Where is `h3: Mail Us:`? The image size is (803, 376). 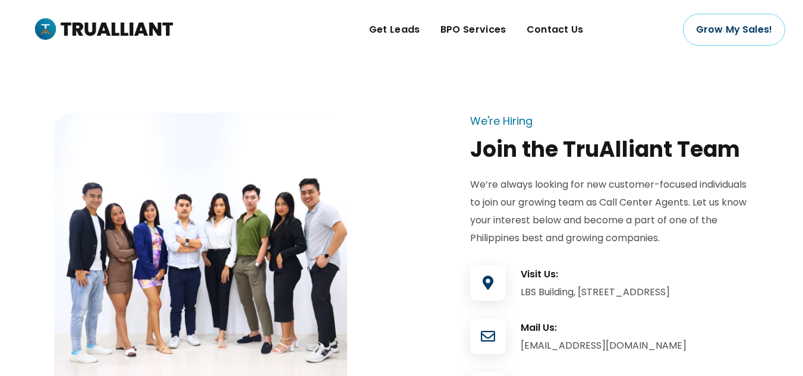 h3: Mail Us: is located at coordinates (635, 328).